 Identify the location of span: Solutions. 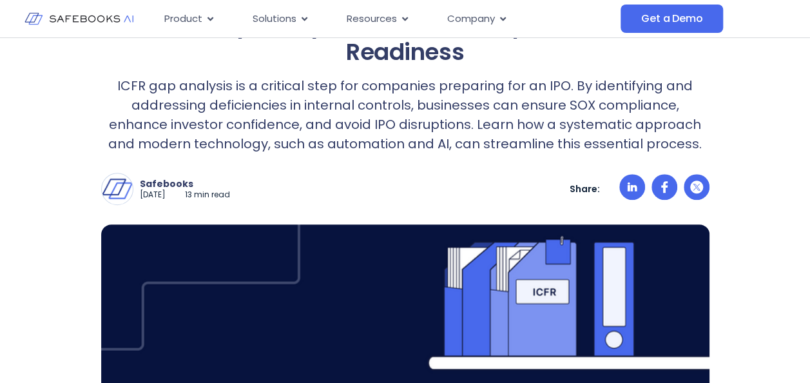
(275, 19).